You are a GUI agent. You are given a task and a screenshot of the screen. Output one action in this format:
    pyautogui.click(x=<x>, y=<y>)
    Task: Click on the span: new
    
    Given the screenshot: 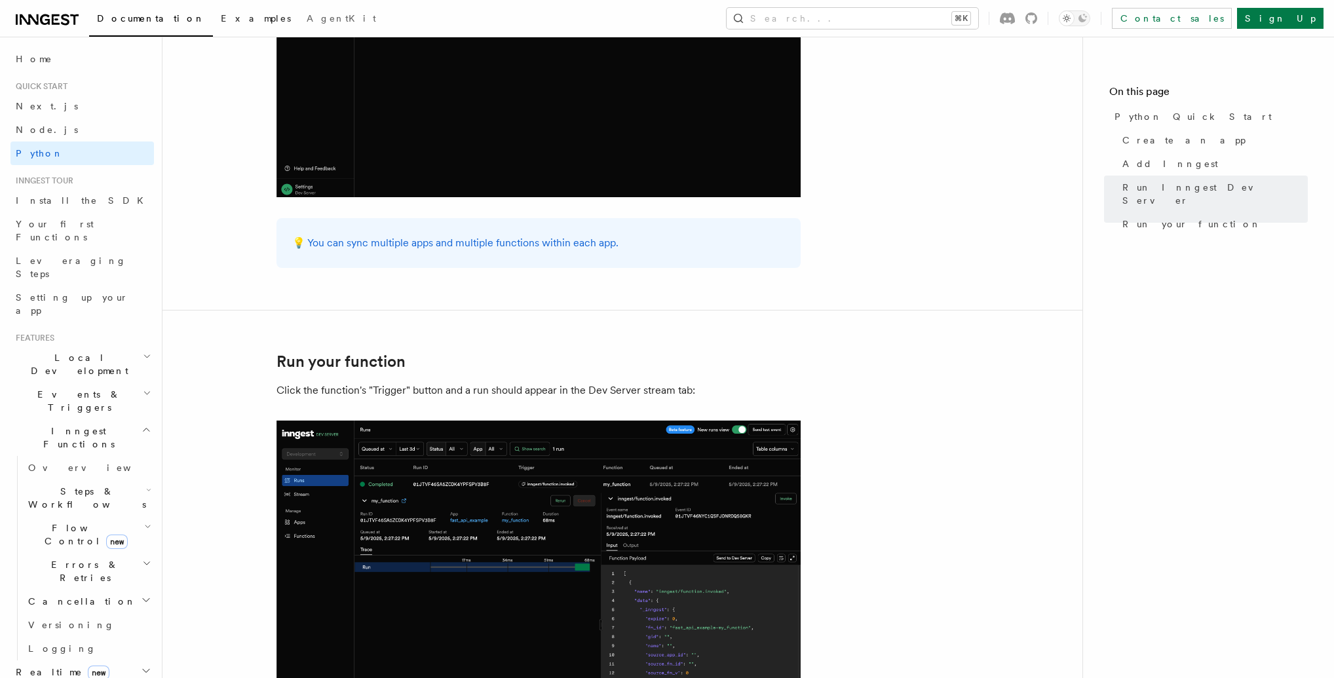 What is the action you would take?
    pyautogui.click(x=117, y=542)
    